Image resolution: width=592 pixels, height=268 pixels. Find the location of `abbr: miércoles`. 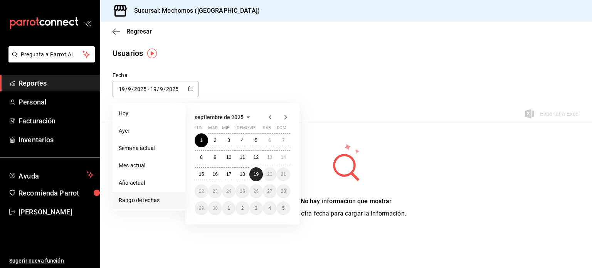

abbr: miércoles is located at coordinates (226, 129).